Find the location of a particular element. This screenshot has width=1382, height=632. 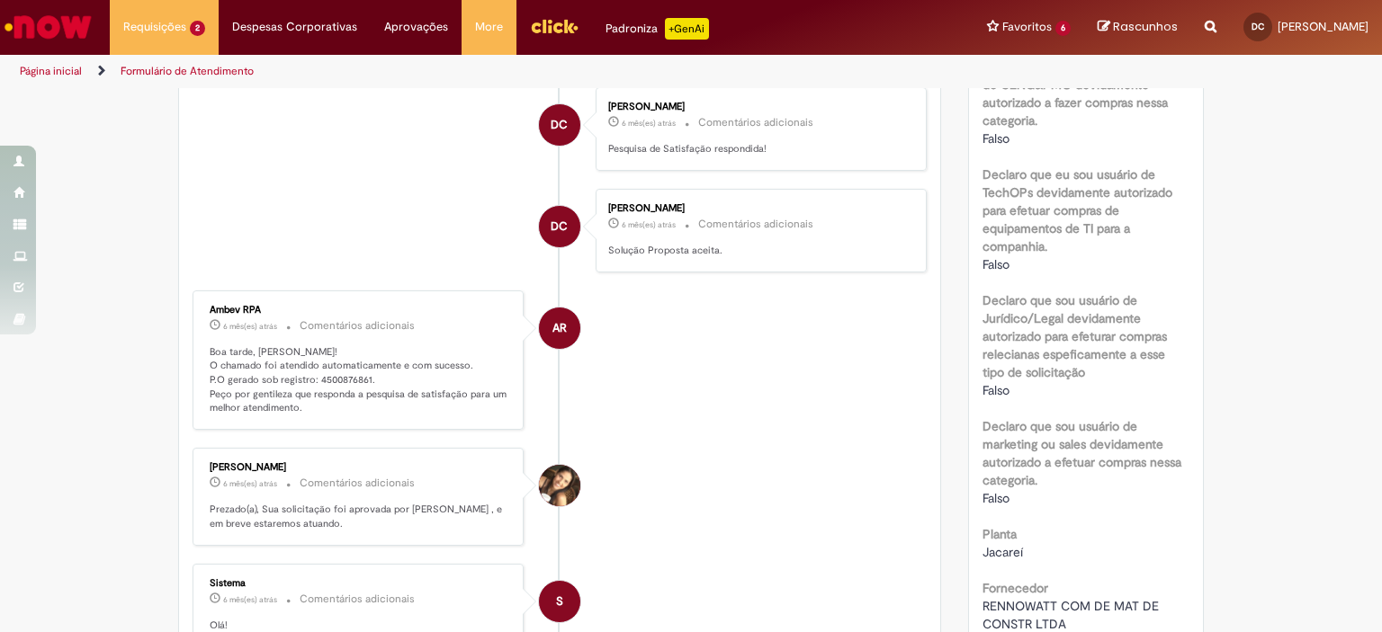

span: Rascunhos is located at coordinates (1145, 26).